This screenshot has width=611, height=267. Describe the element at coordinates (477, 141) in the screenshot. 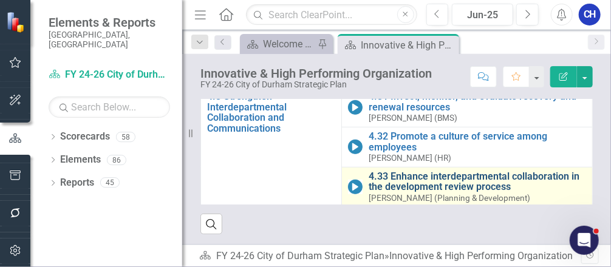

I see `a: 4.32 Promote a culture of service among employees` at that location.